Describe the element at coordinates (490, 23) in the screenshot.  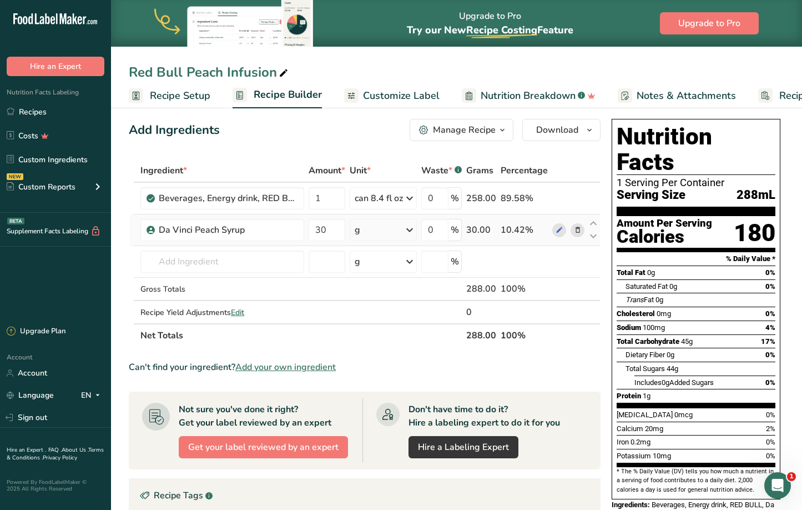
I see `div: Upgrade to Pro` at that location.